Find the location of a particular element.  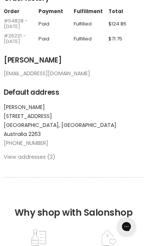

button: Gorgias live chat is located at coordinates (13, 12).